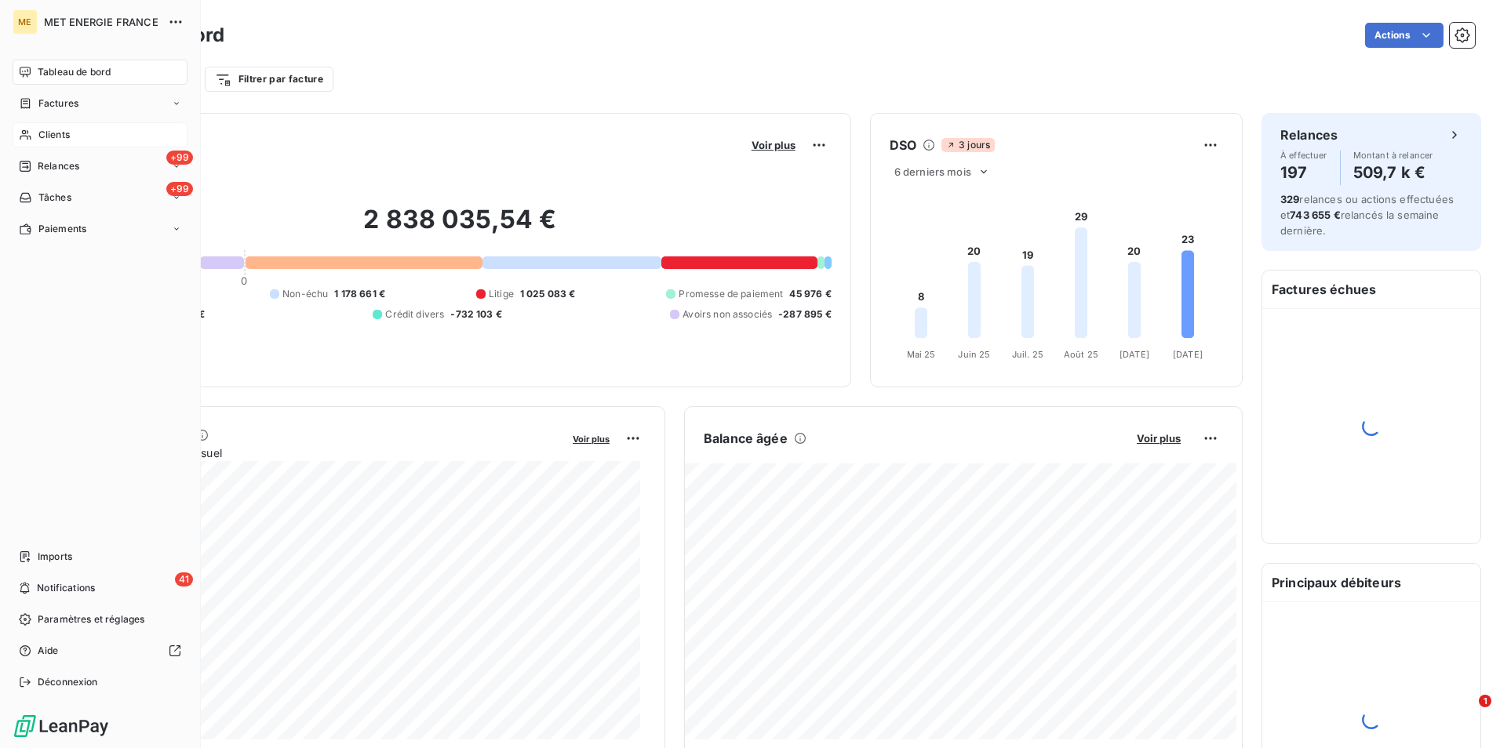 This screenshot has width=1500, height=748. Describe the element at coordinates (1366, 215) in the screenshot. I see `span: relances ou actions effectuées et relancés la semaine dernière.` at that location.